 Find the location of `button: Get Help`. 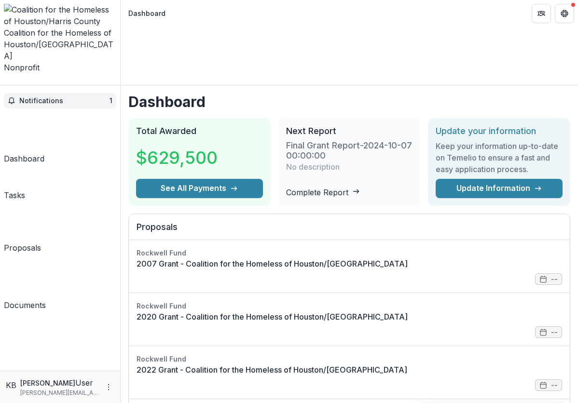

button: Get Help is located at coordinates (564, 13).